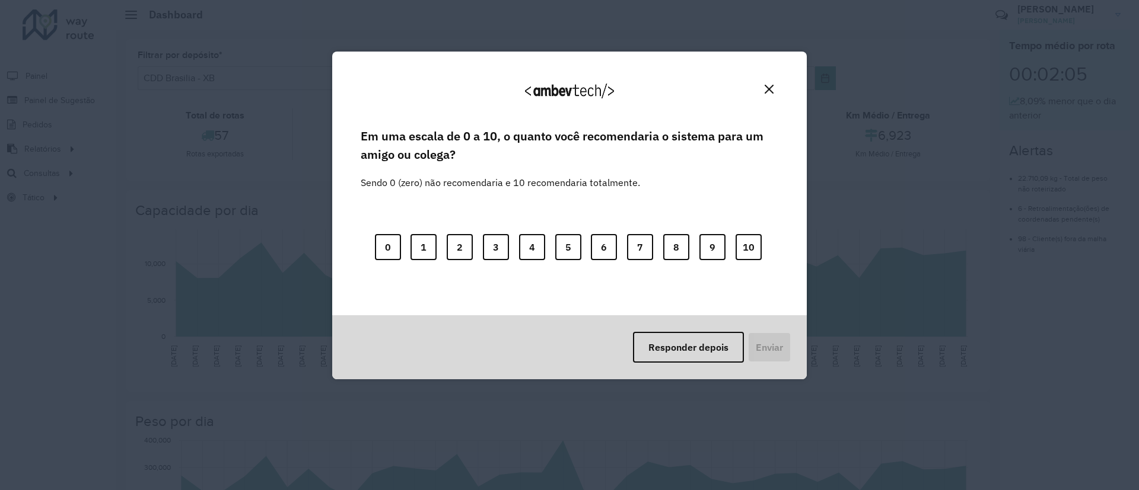 The height and width of the screenshot is (490, 1139). What do you see at coordinates (569, 91) in the screenshot?
I see `img: Logo Ambevtech` at bounding box center [569, 91].